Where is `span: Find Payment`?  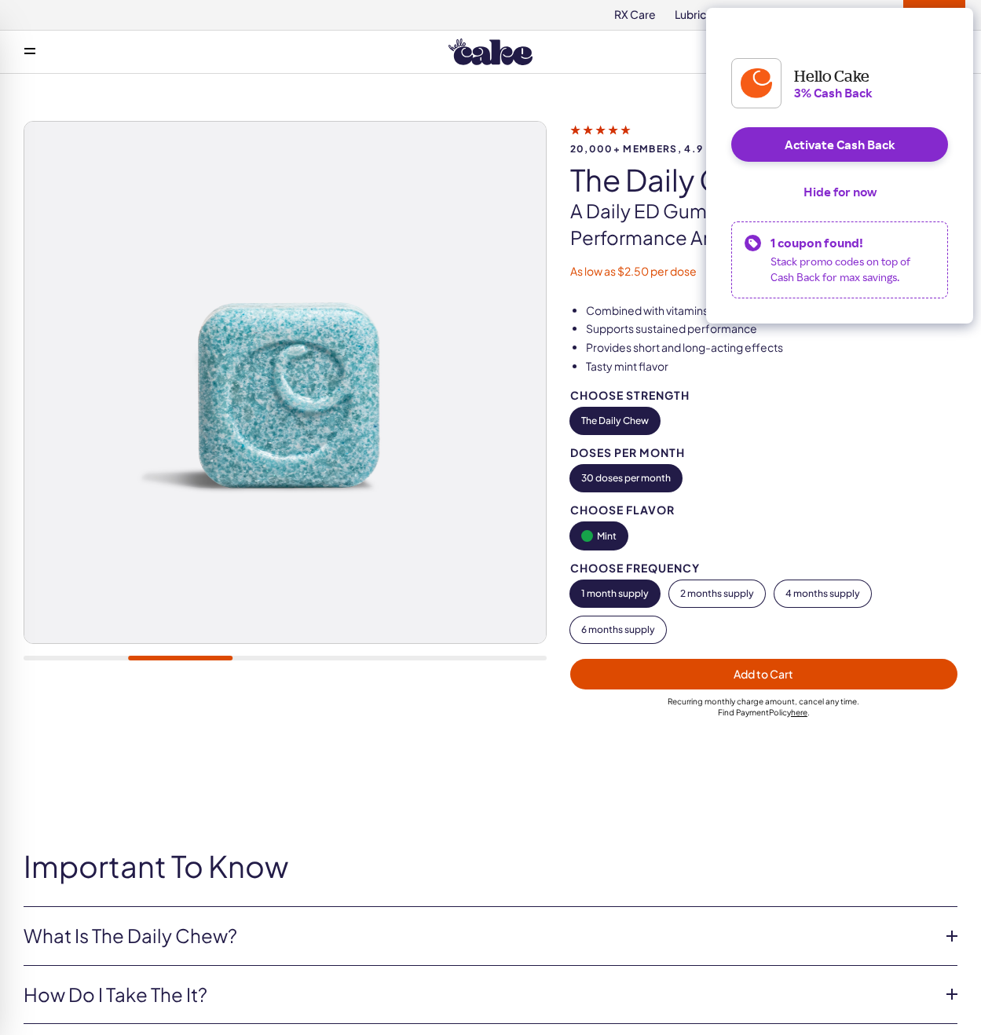
span: Find Payment is located at coordinates (743, 712).